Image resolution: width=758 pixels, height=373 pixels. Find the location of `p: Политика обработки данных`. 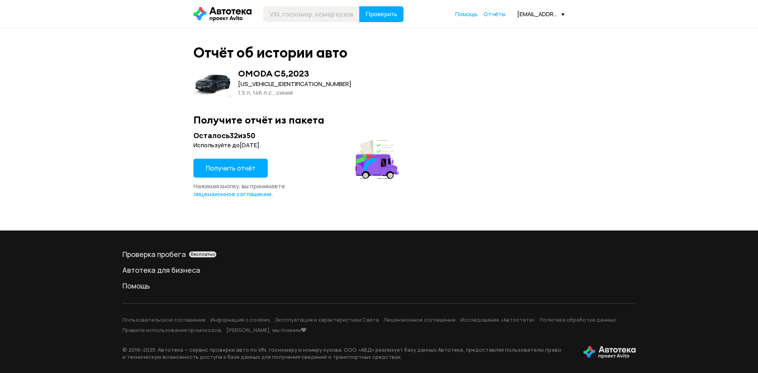

p: Политика обработки данных is located at coordinates (577, 320).